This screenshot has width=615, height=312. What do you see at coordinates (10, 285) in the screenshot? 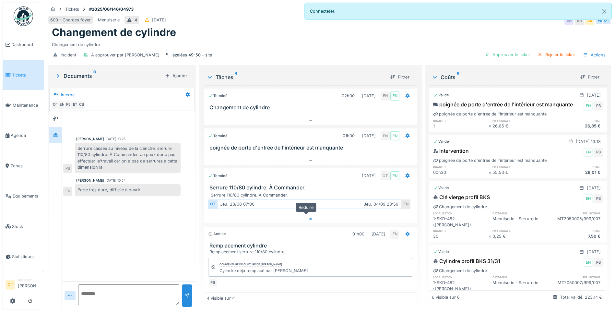
I see `li: OT` at bounding box center [10, 285].